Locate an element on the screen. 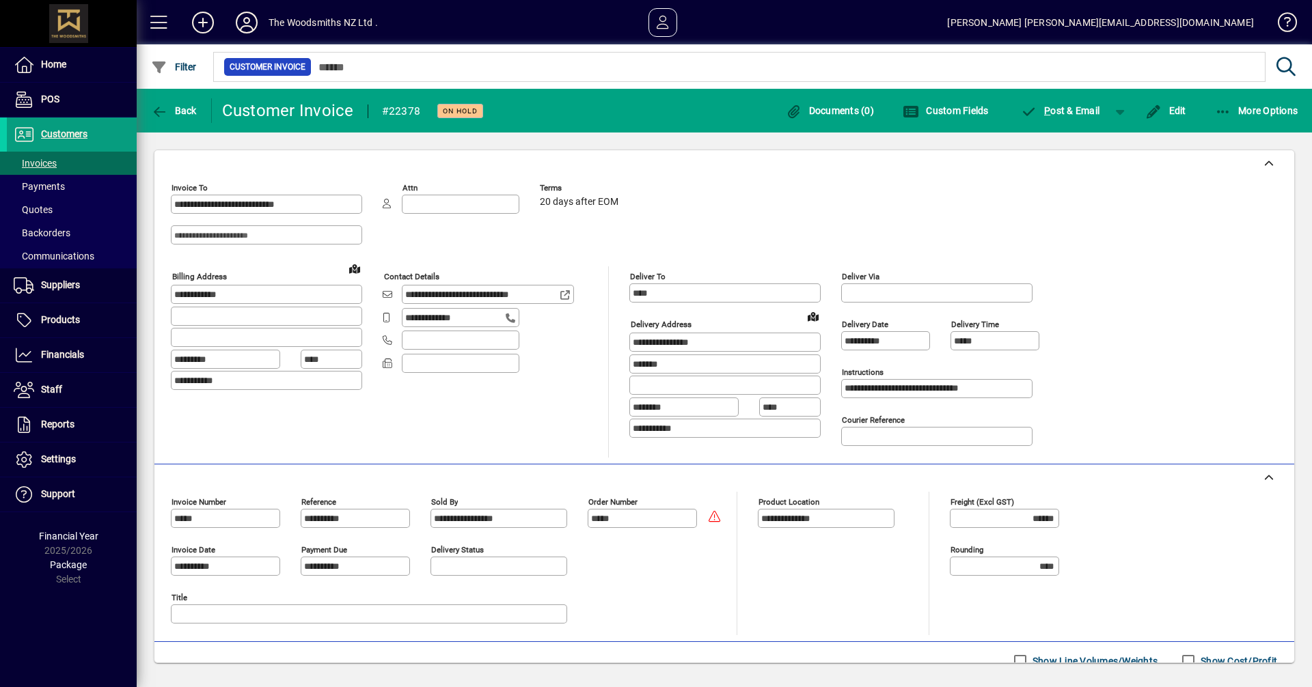 This screenshot has width=1312, height=687. a: Financials is located at coordinates (72, 355).